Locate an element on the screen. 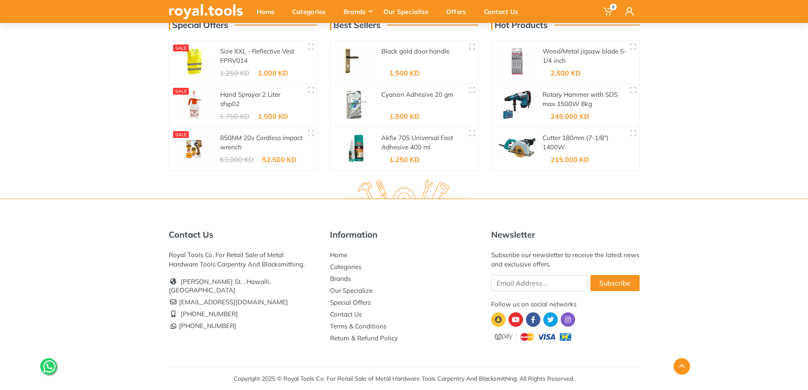 This screenshot has width=808, height=390. a: Wood/Metal jigsaw blade 5-1/4 inch is located at coordinates (584, 56).